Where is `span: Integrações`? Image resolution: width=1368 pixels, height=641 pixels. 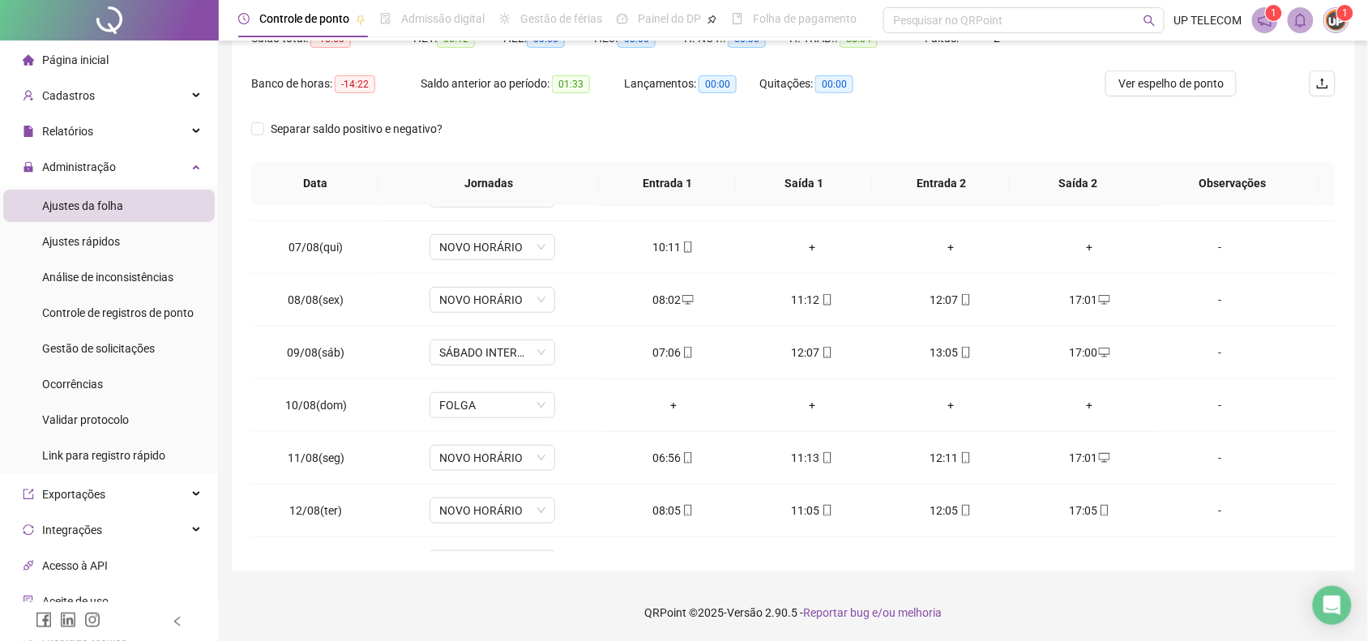
span: Integrações is located at coordinates (72, 530).